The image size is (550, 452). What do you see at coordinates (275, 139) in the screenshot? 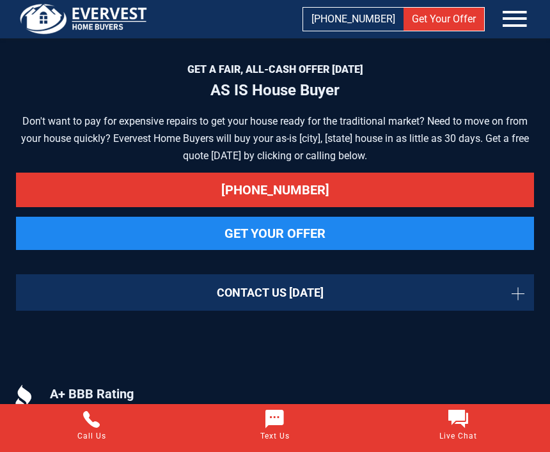
I see `p: Don't want to pay for expensive repairs to get your house ready for the traditional market? Need ...` at bounding box center [275, 139].